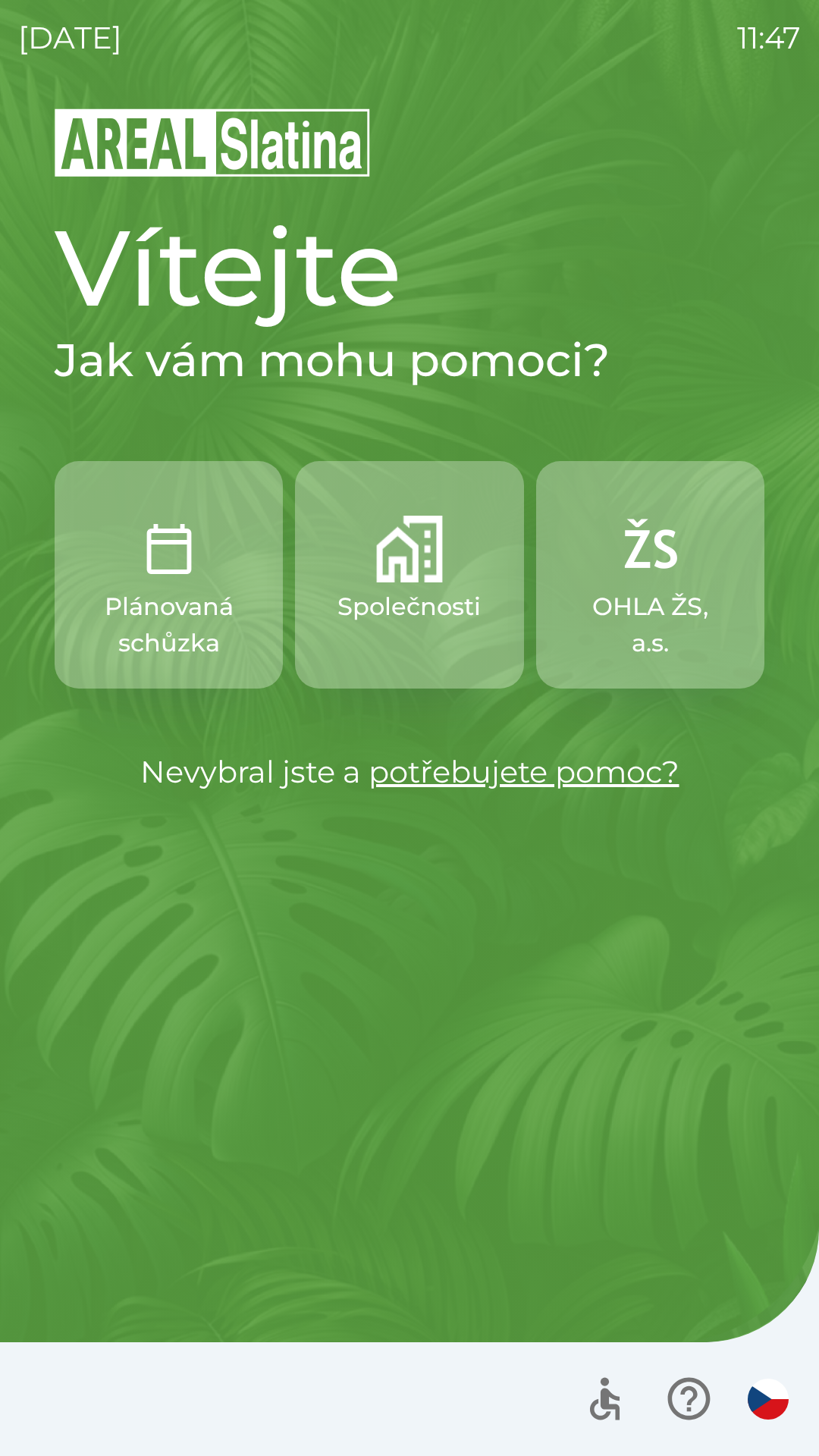 This screenshot has width=819, height=1456. What do you see at coordinates (410, 360) in the screenshot?
I see `h2: Jak vám mohu pomoci?` at bounding box center [410, 360].